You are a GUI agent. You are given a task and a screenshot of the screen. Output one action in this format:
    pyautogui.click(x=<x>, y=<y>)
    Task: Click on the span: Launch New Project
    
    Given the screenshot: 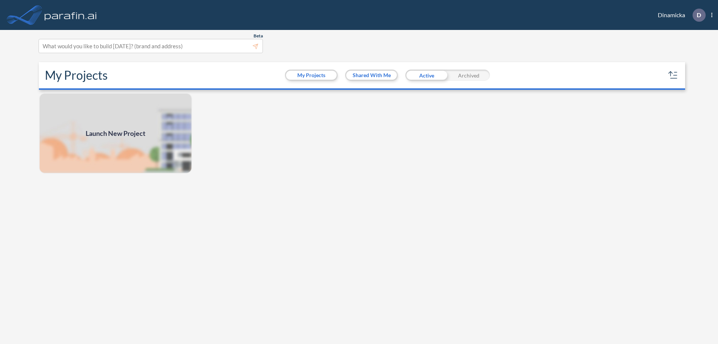 What is the action you would take?
    pyautogui.click(x=116, y=133)
    